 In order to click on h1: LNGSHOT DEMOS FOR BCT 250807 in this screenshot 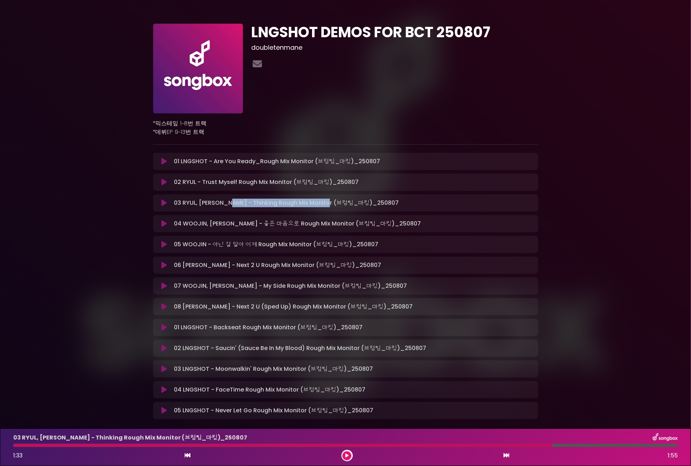, I will do `click(395, 32)`.